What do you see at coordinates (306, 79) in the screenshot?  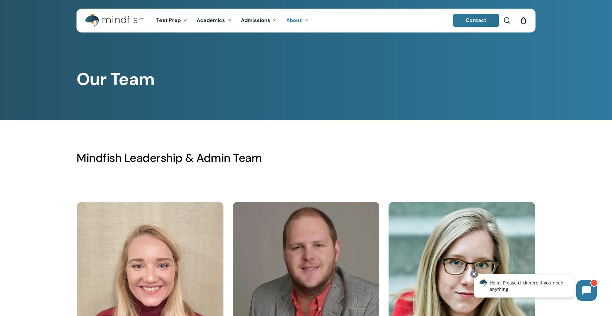 I see `h1: Our Team` at bounding box center [306, 79].